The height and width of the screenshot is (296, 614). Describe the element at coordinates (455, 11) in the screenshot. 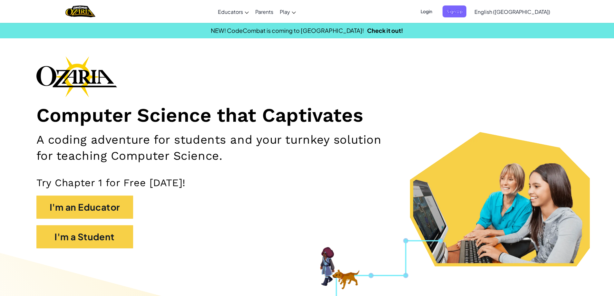

I see `span: Sign Up` at that location.